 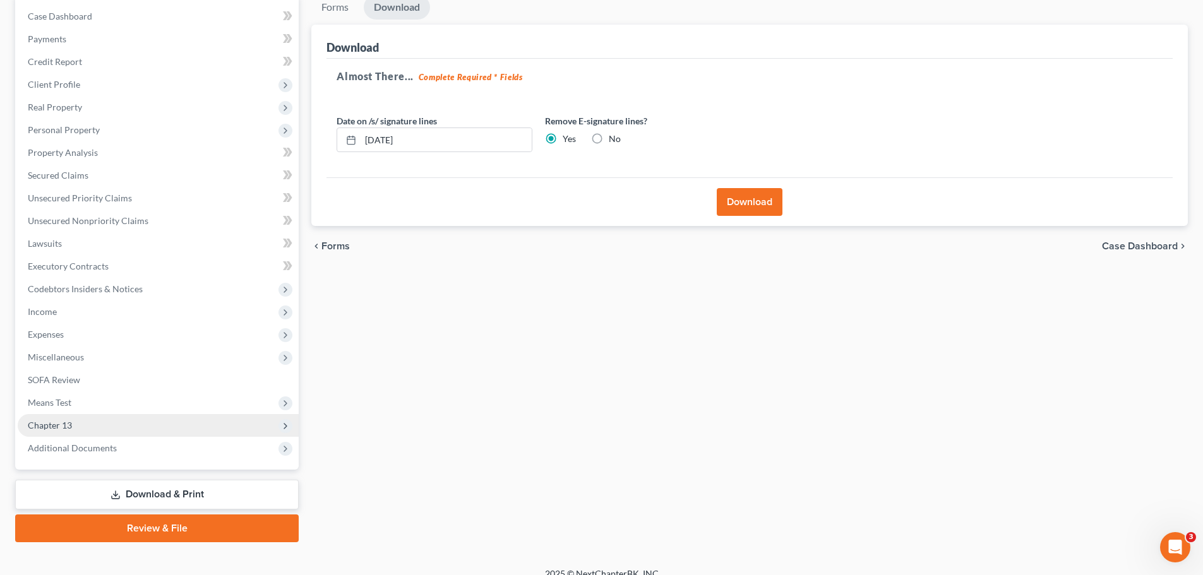 What do you see at coordinates (55, 61) in the screenshot?
I see `span: Credit Report` at bounding box center [55, 61].